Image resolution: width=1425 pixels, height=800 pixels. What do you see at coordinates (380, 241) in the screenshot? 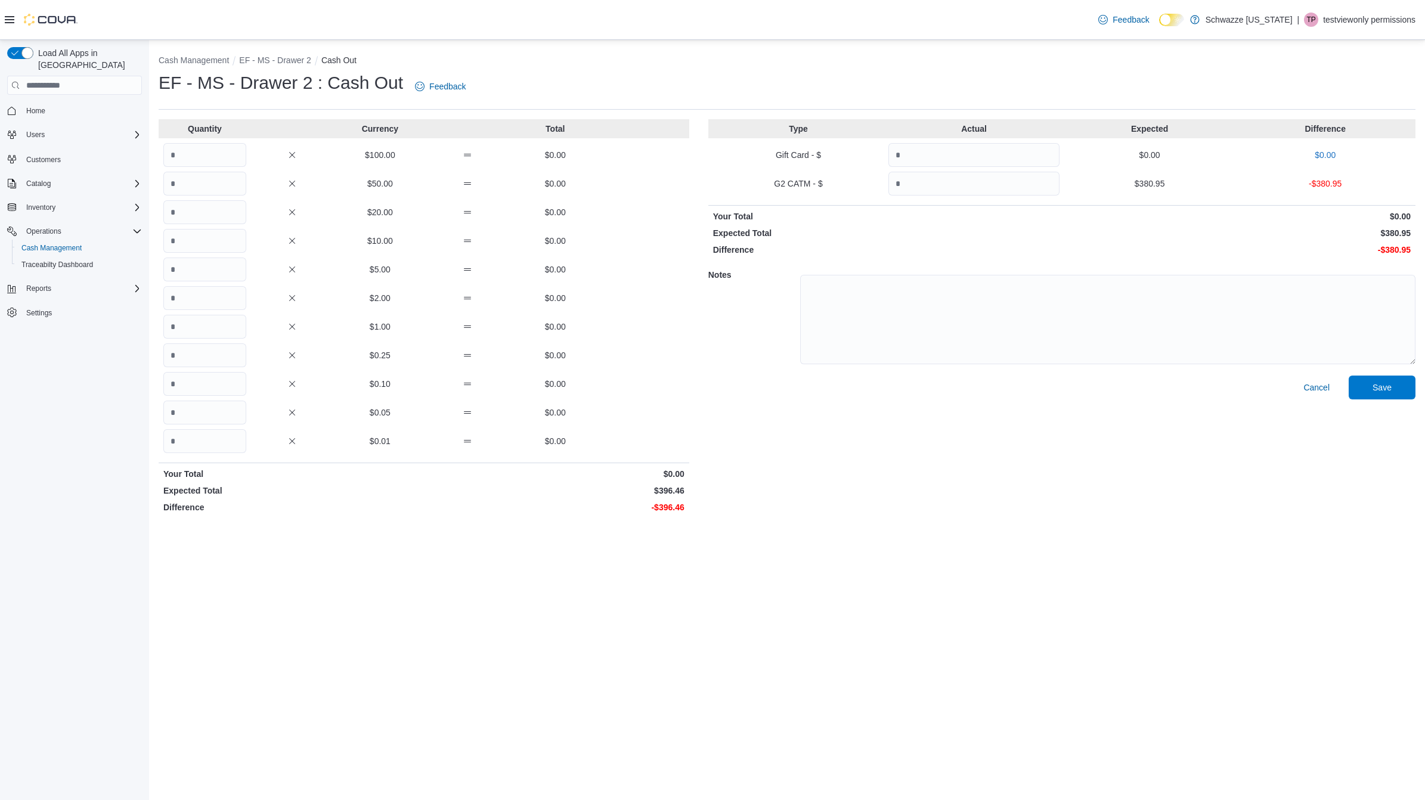
I see `p: $10.00` at bounding box center [380, 241].